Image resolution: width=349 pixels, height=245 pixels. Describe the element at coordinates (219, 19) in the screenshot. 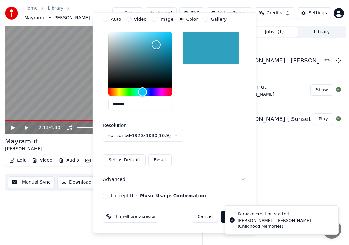

I see `label: Gallery` at that location.